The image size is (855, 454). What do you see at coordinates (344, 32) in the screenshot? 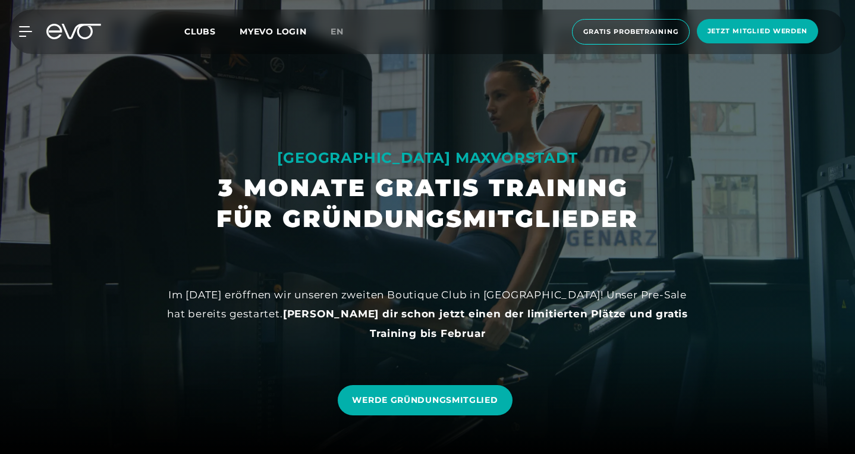
I see `a: en` at bounding box center [344, 32].